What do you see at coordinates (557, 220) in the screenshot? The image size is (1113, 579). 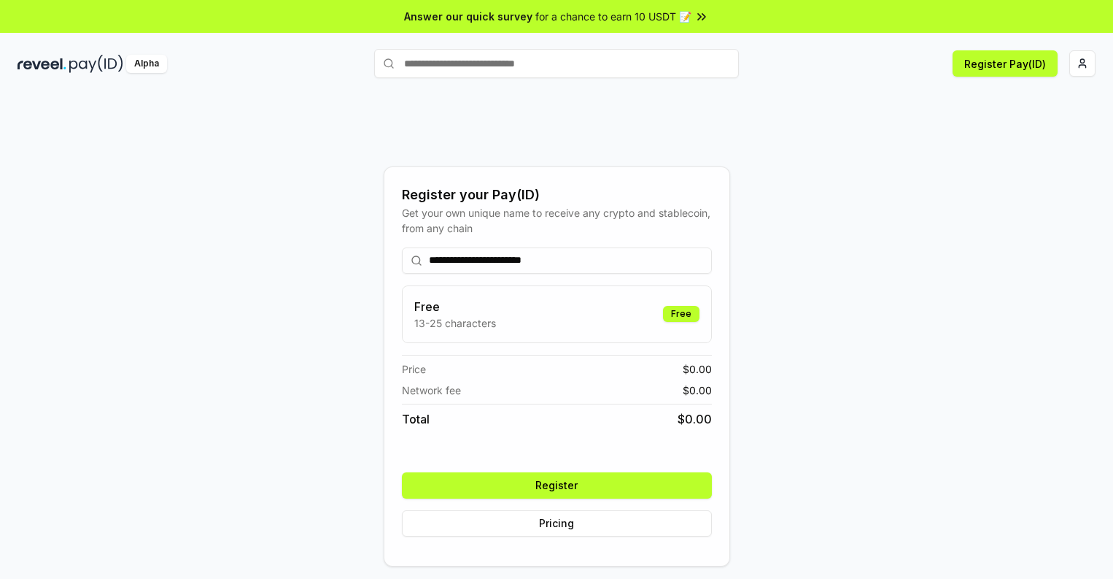 I see `div: Get your own unique name to receive any crypto and stablecoin, from any chain` at bounding box center [557, 220].